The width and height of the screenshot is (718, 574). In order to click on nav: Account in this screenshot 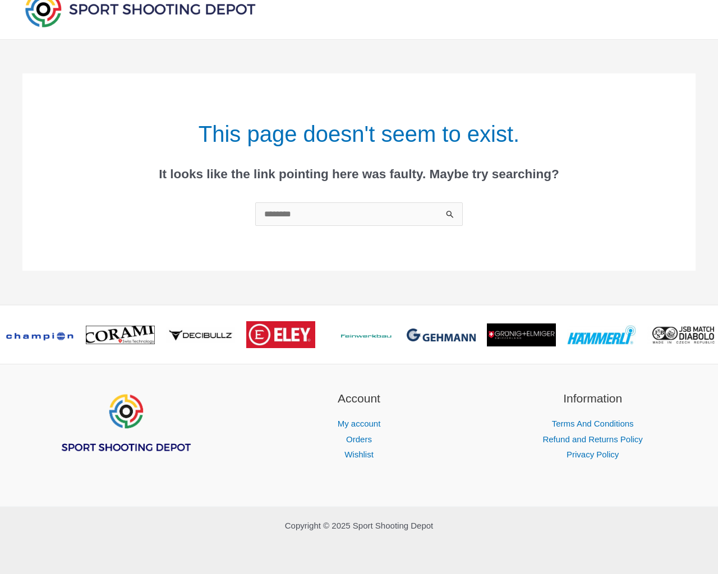, I will do `click(359, 440)`.